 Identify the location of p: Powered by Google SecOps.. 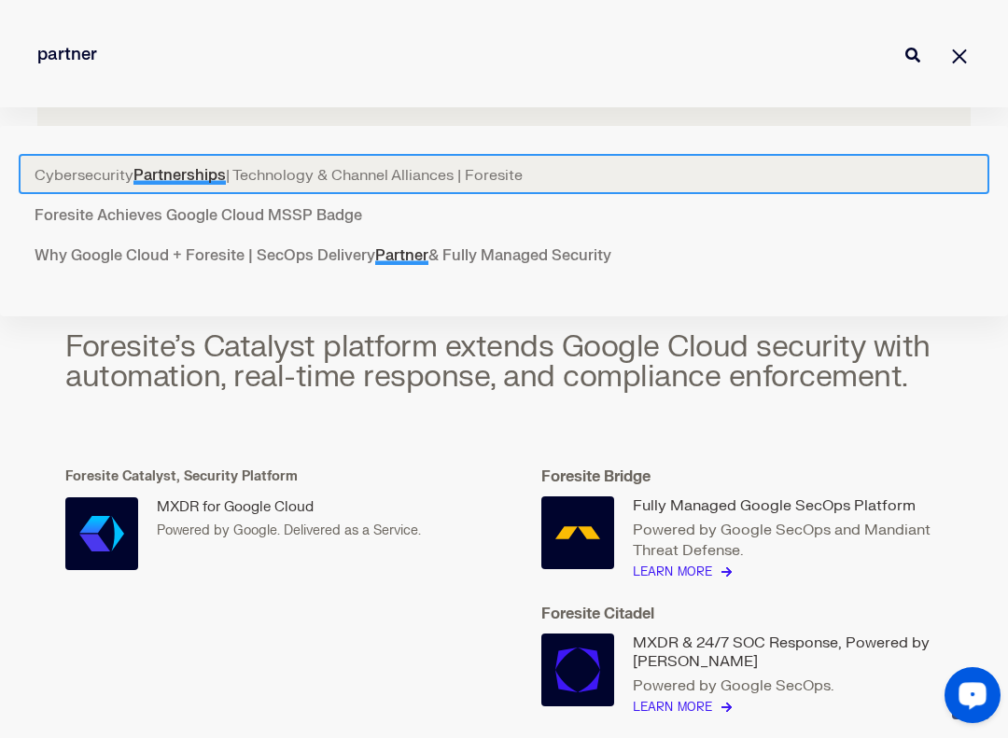
(788, 686).